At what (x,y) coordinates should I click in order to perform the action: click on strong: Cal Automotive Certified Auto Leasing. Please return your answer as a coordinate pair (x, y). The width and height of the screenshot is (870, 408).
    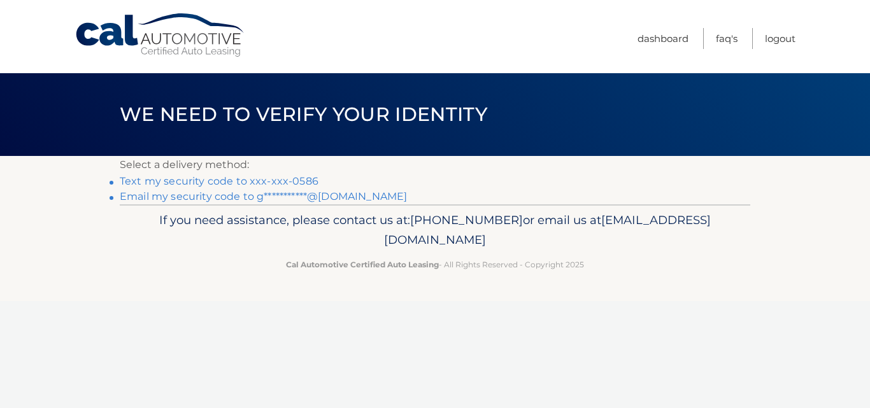
    Looking at the image, I should click on (362, 264).